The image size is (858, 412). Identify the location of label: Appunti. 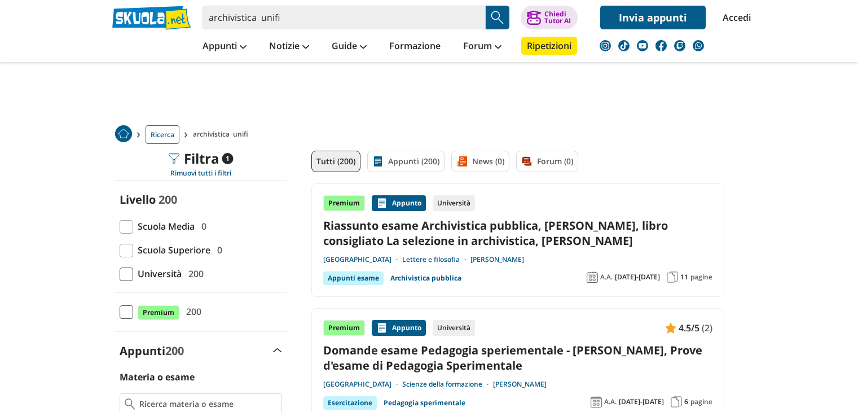
(152, 350).